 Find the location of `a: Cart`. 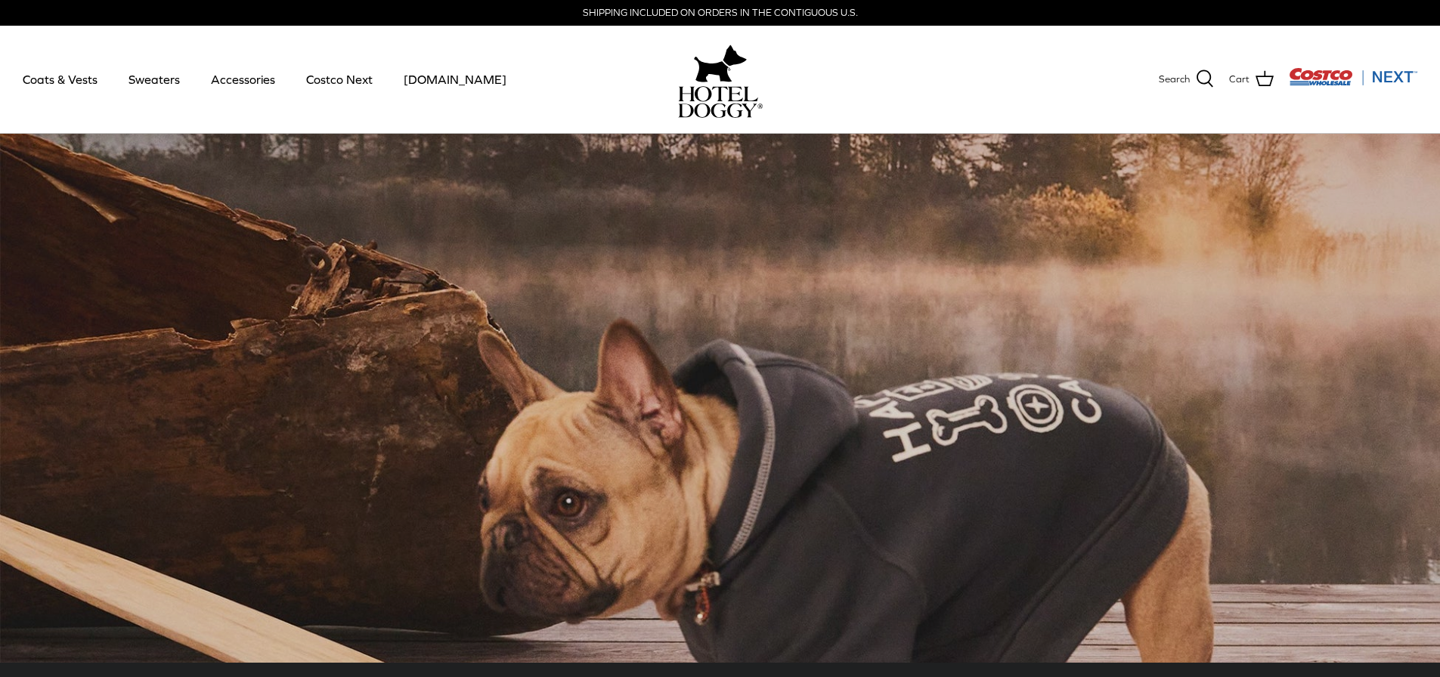

a: Cart is located at coordinates (1251, 79).